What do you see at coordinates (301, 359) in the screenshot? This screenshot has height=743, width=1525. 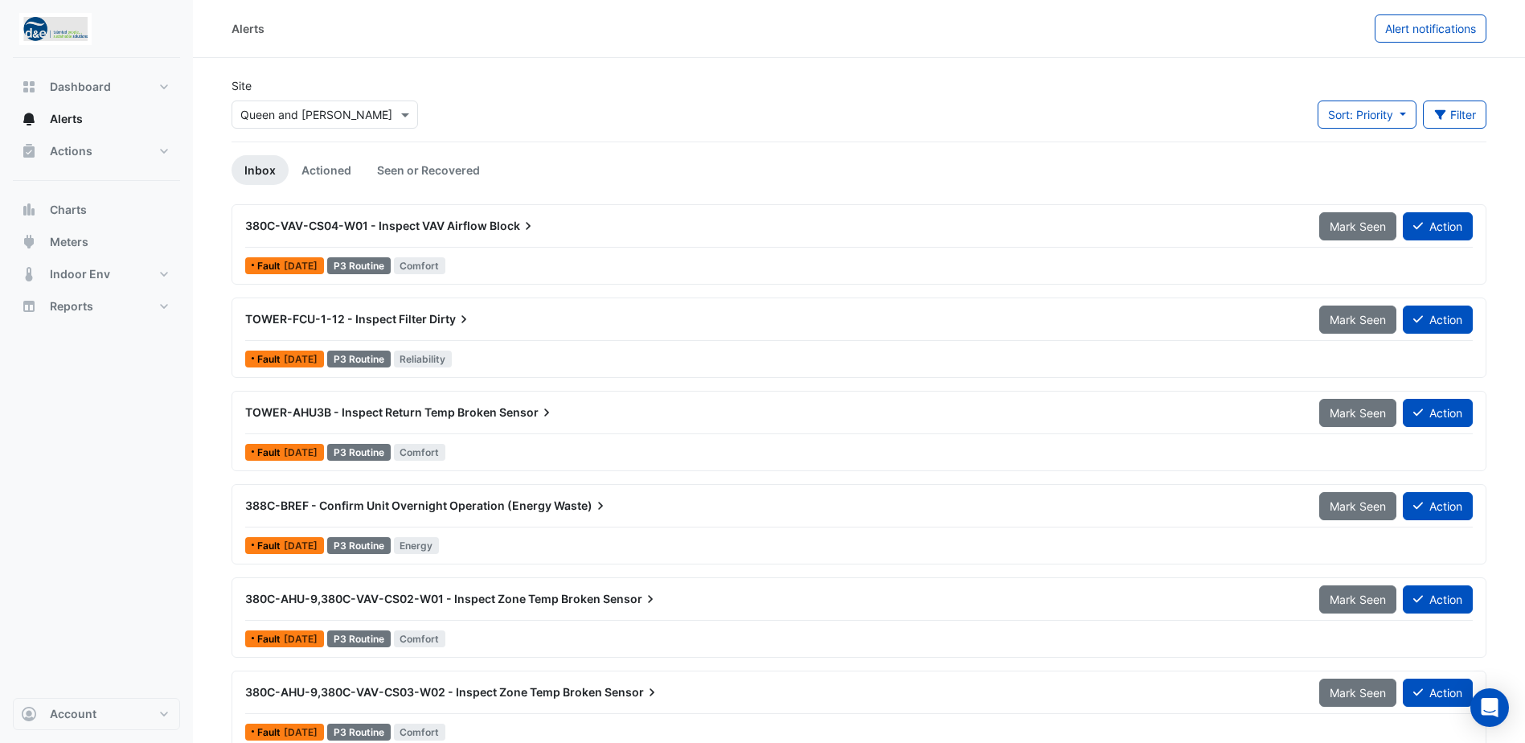 I see `span: Thu 21-Dec-2023 08:15 AEDT` at bounding box center [301, 359].